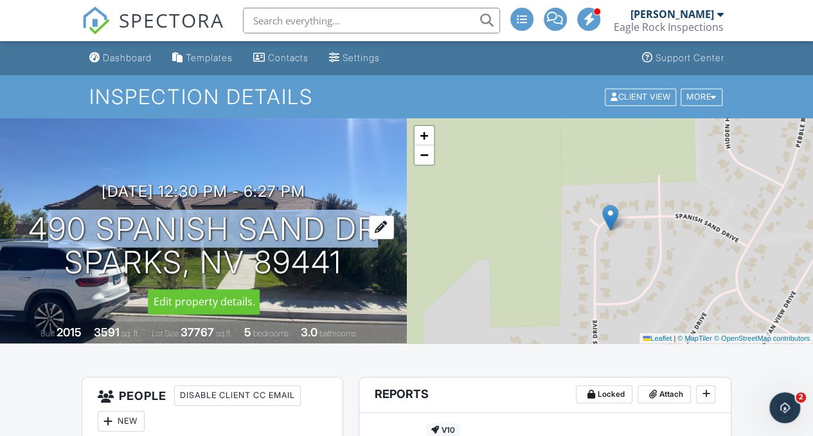 This screenshot has height=436, width=813. Describe the element at coordinates (640, 96) in the screenshot. I see `div: Client View` at that location.